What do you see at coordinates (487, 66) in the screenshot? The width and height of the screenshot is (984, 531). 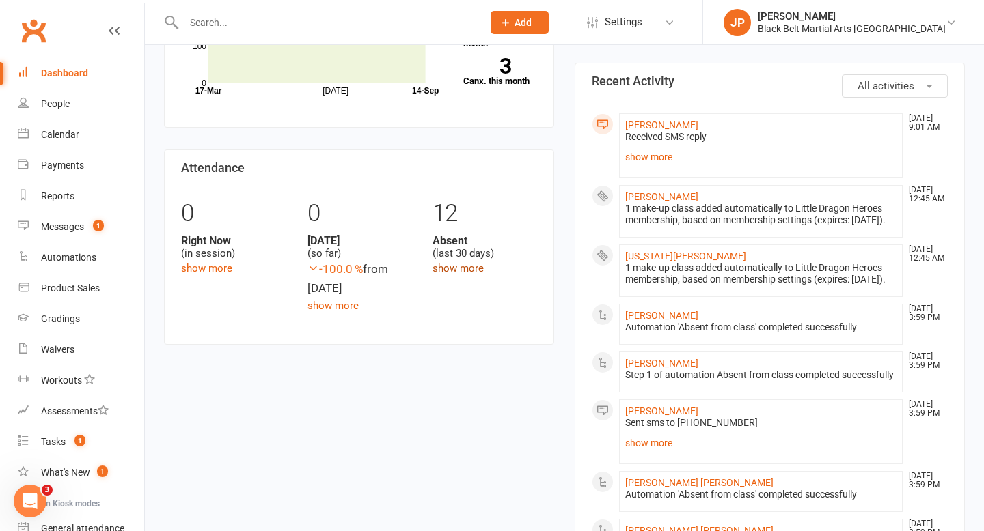 I see `strong: 3` at bounding box center [487, 66].